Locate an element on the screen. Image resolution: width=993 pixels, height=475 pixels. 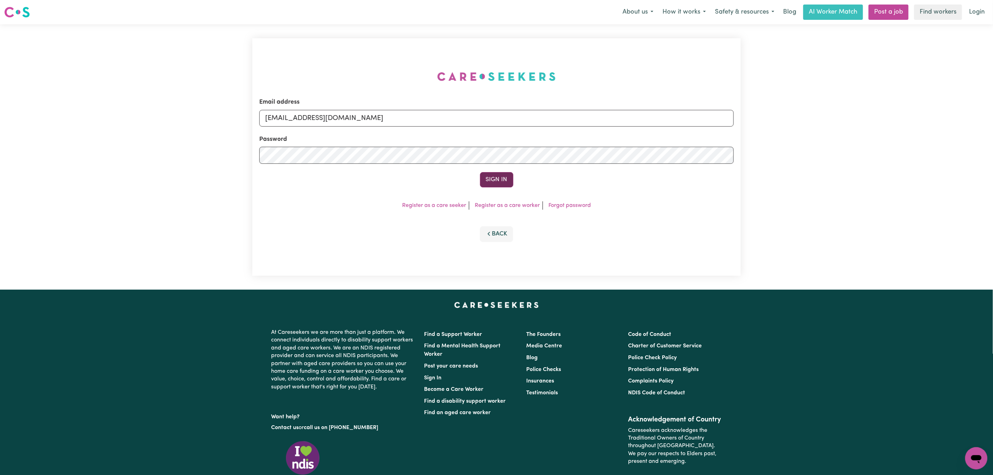
h2: Acknowledgement of Country is located at coordinates (675, 420).